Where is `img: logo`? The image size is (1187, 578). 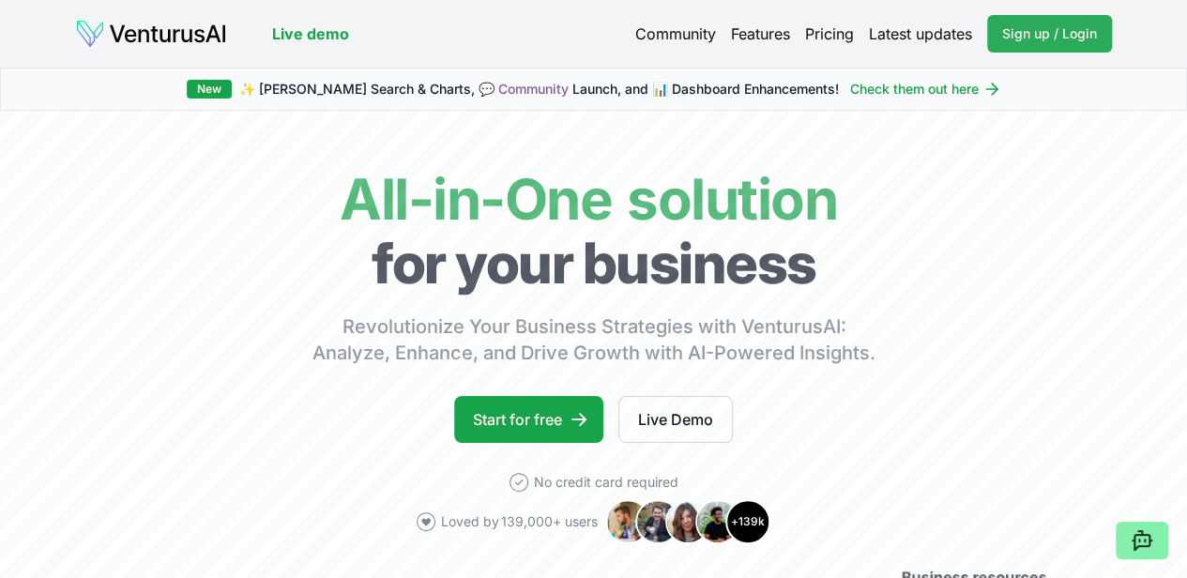 img: logo is located at coordinates (151, 34).